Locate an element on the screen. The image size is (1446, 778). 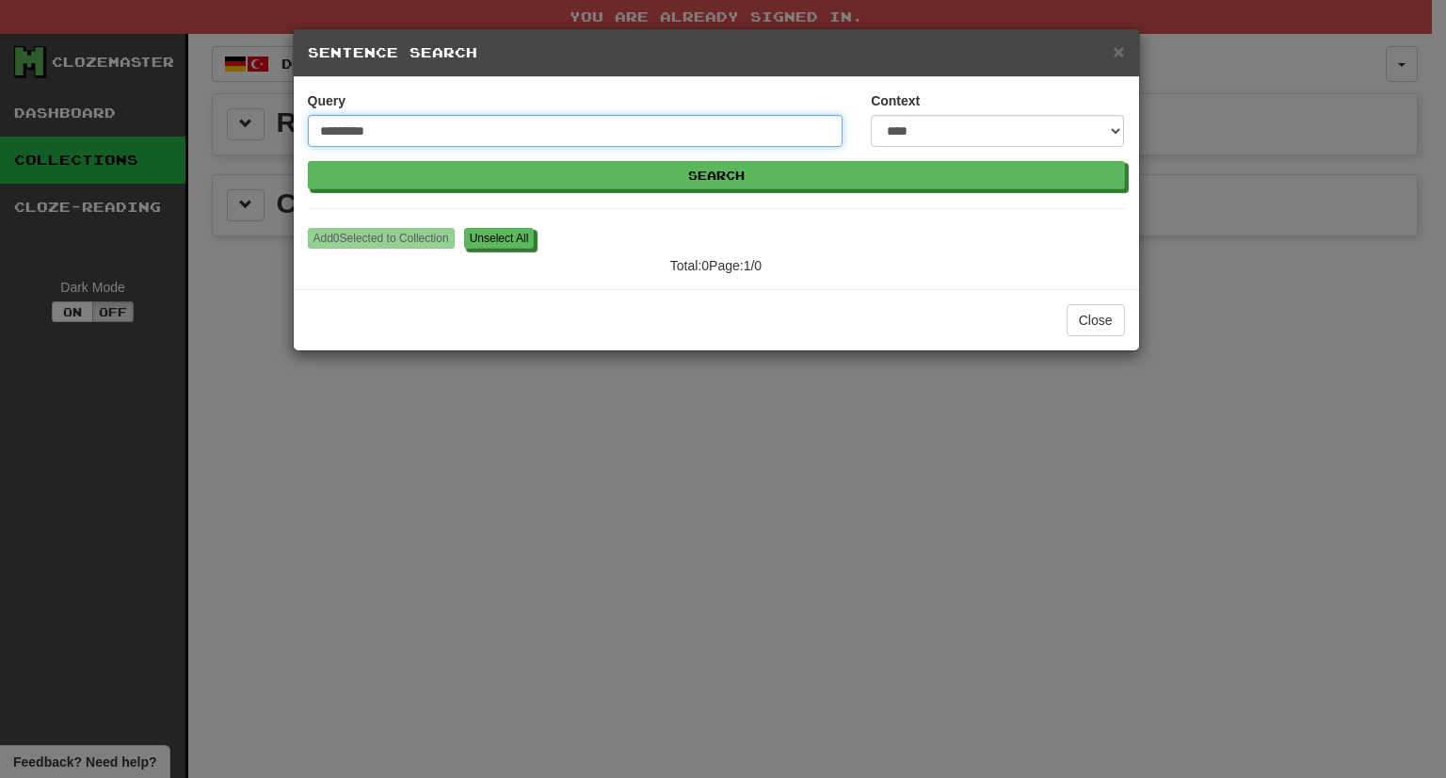
label: Context is located at coordinates (895, 101).